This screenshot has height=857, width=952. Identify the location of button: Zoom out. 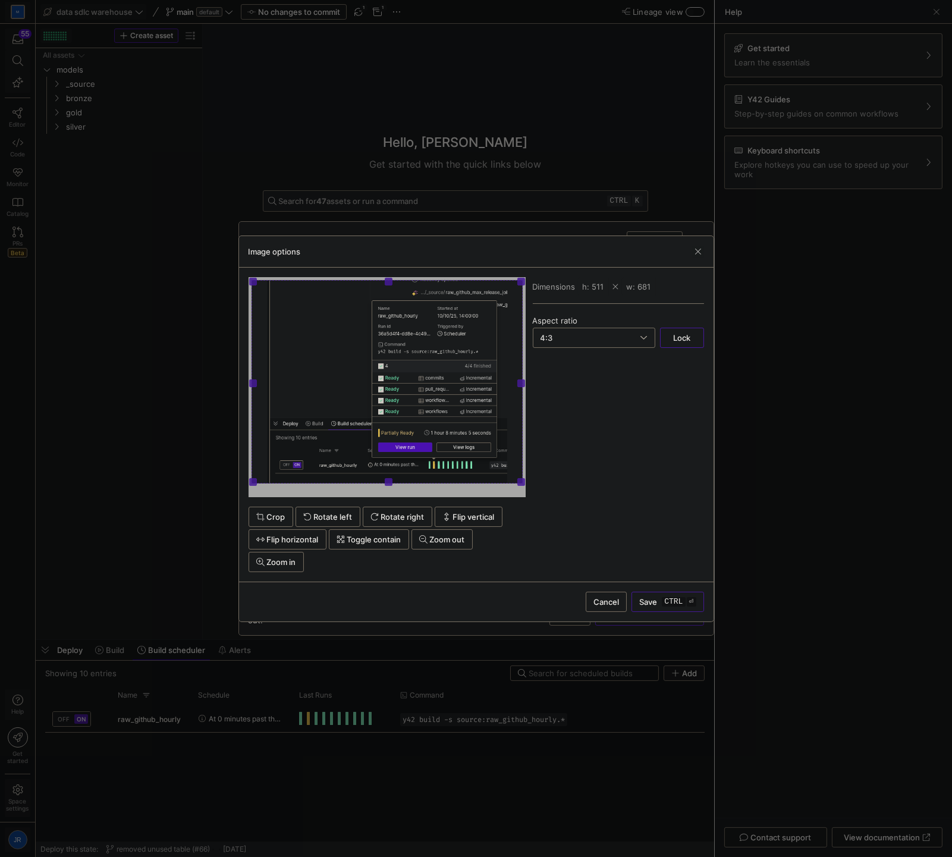
(442, 540).